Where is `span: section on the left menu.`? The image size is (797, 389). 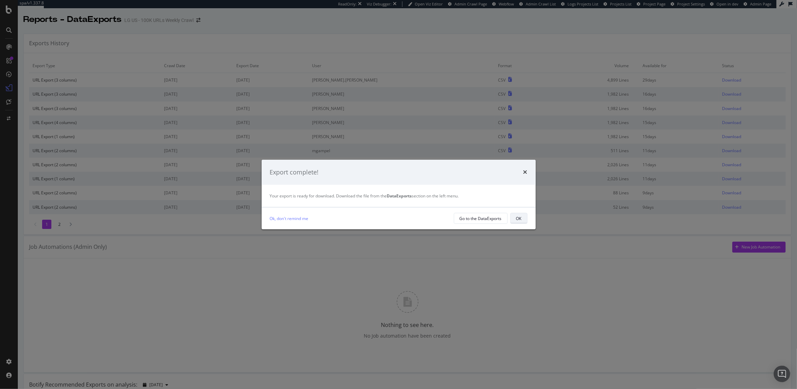 span: section on the left menu. is located at coordinates (423, 196).